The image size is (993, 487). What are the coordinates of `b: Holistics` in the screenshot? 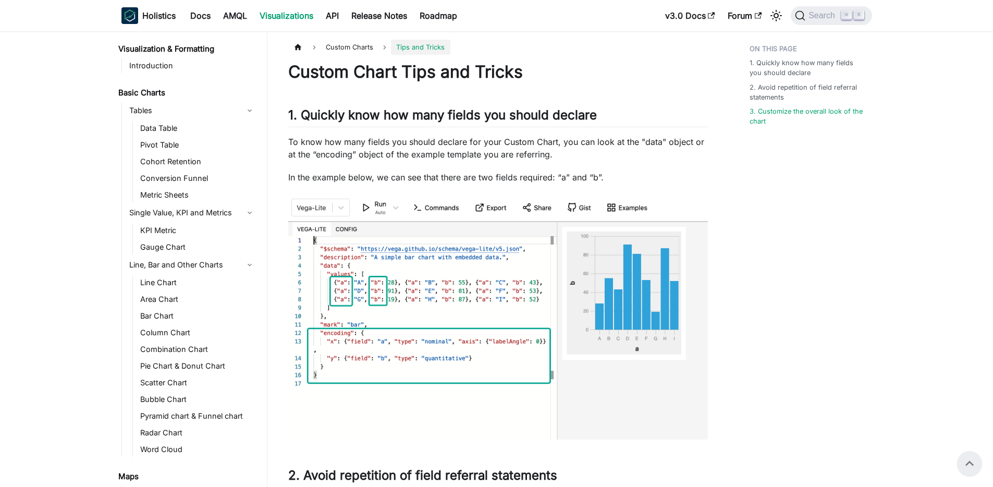 It's located at (159, 16).